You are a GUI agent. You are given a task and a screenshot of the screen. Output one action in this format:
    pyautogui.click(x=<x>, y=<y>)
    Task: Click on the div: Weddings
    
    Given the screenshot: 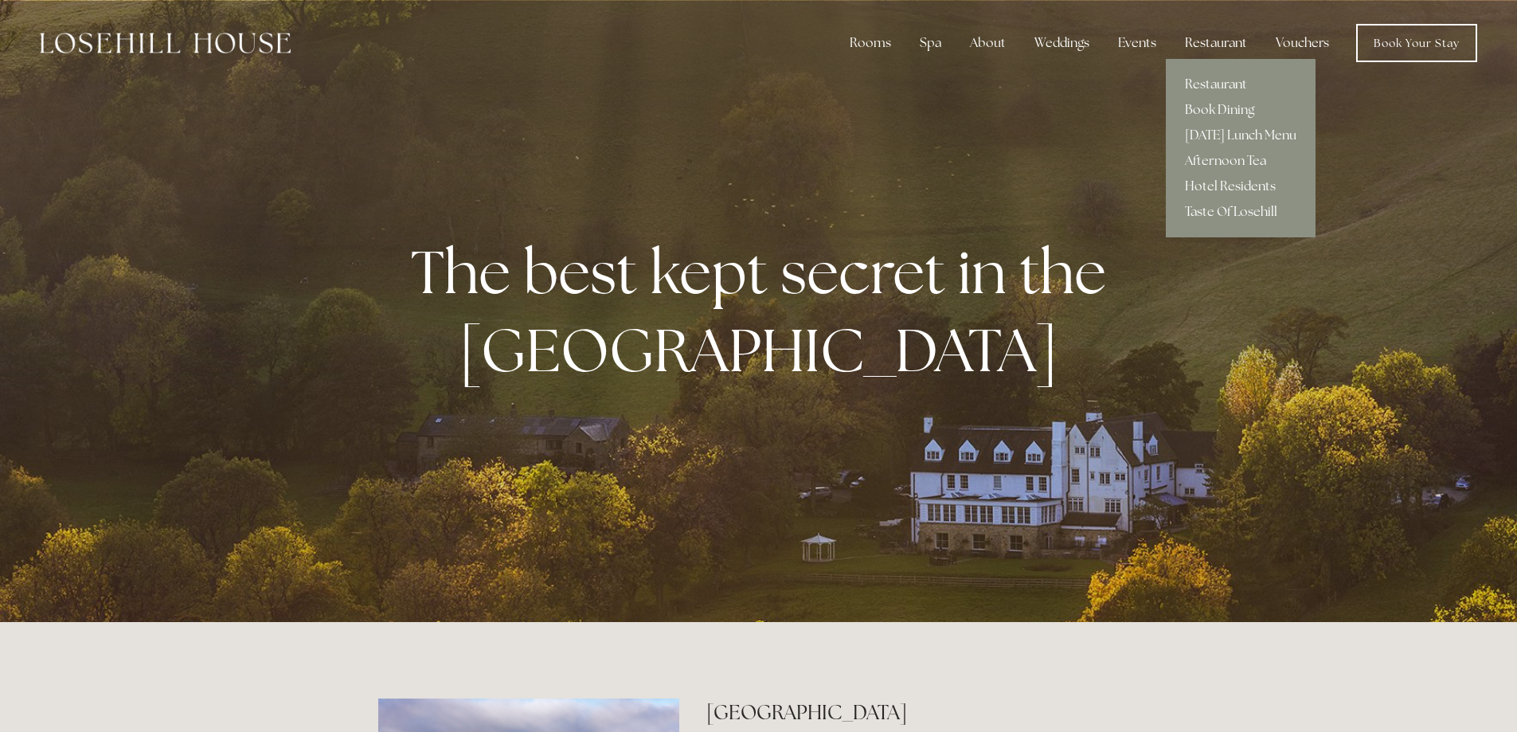 What is the action you would take?
    pyautogui.click(x=1062, y=43)
    